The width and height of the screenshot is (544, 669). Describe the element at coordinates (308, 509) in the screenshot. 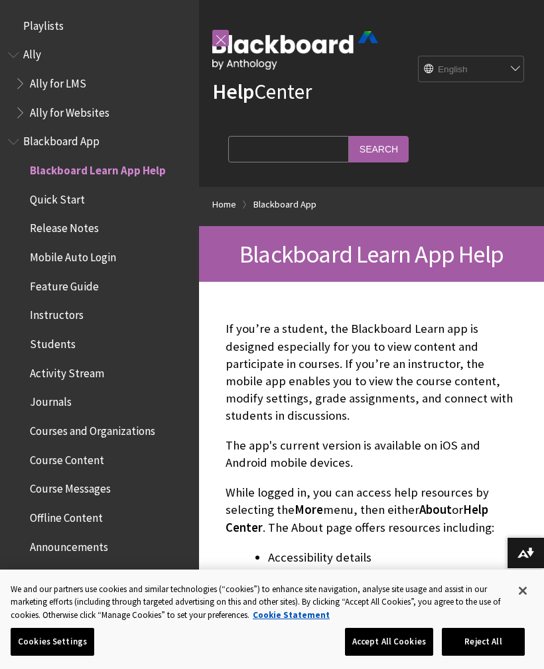

I see `span: More` at that location.